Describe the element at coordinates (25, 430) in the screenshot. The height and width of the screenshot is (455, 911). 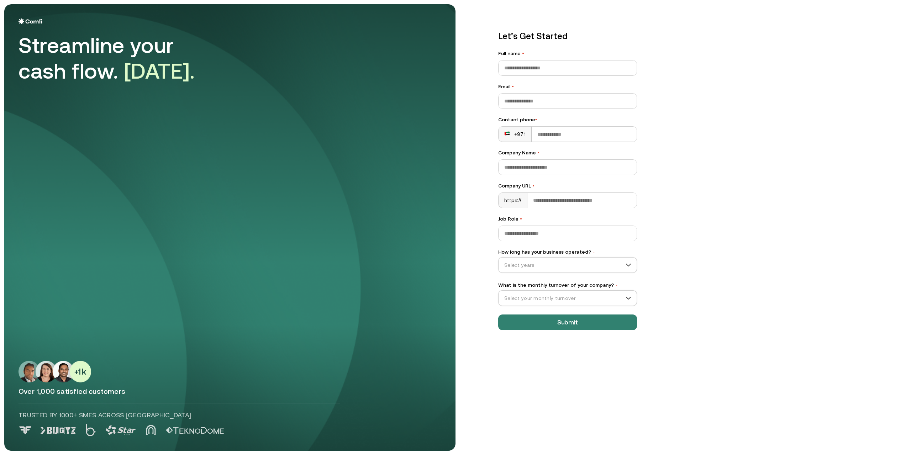
I see `img: Logo 0` at that location.